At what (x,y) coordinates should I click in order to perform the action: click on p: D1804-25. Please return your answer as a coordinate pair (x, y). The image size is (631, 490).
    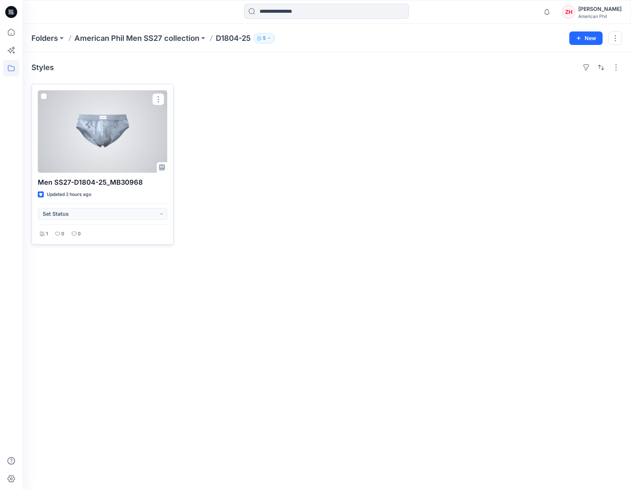
    Looking at the image, I should click on (233, 38).